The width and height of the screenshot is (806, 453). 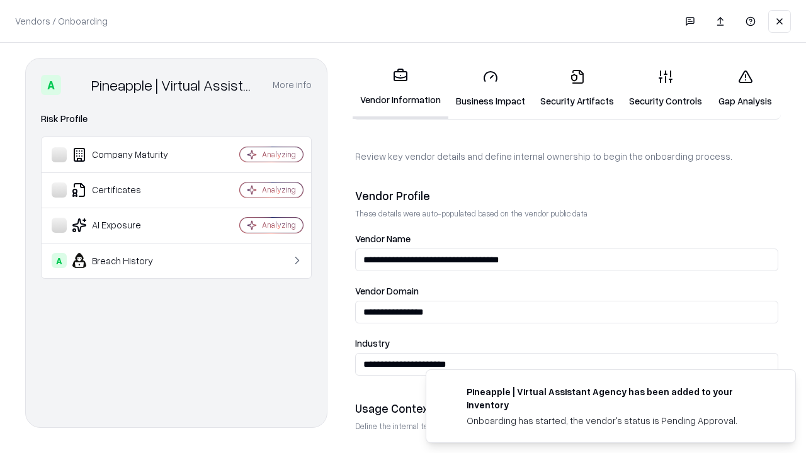 What do you see at coordinates (567, 156) in the screenshot?
I see `p: Review key vendor details and define internal ownership to begin the onboarding process.` at bounding box center [567, 156].